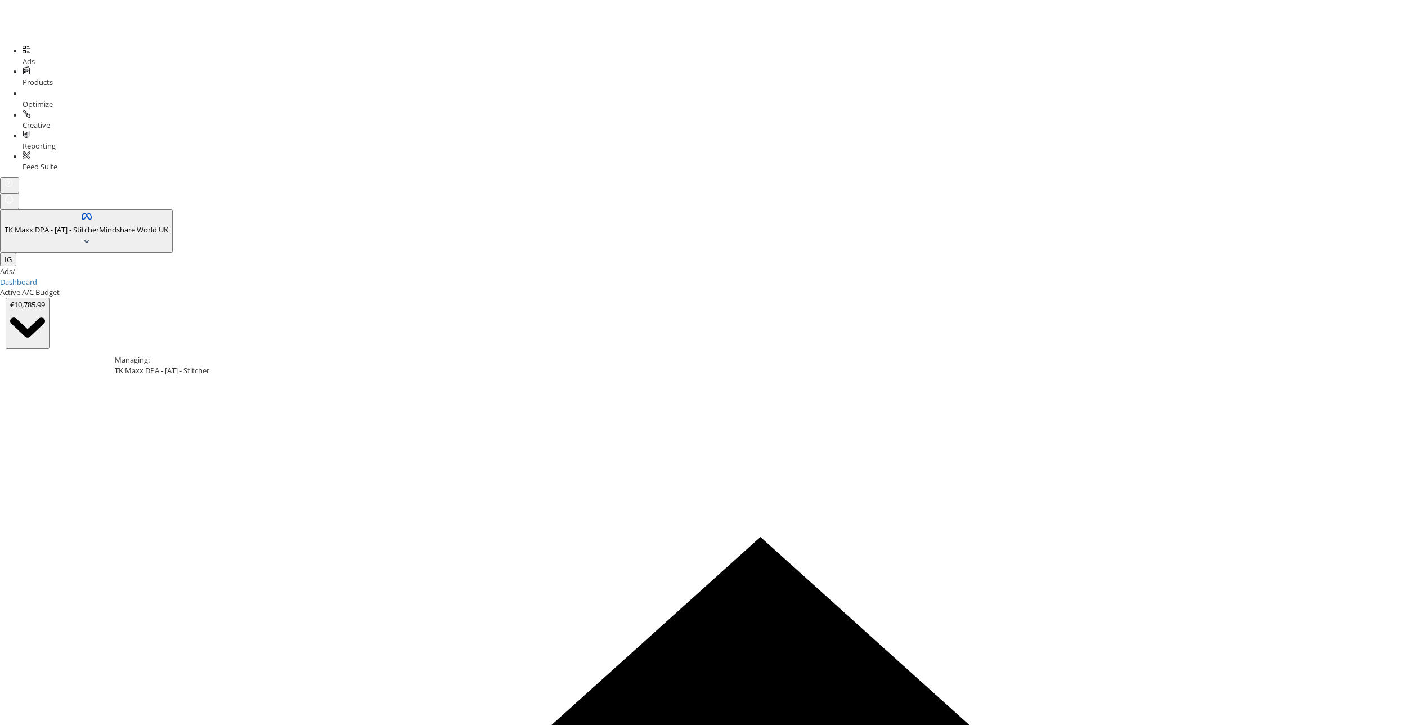  Describe the element at coordinates (29, 61) in the screenshot. I see `span: Ads` at that location.